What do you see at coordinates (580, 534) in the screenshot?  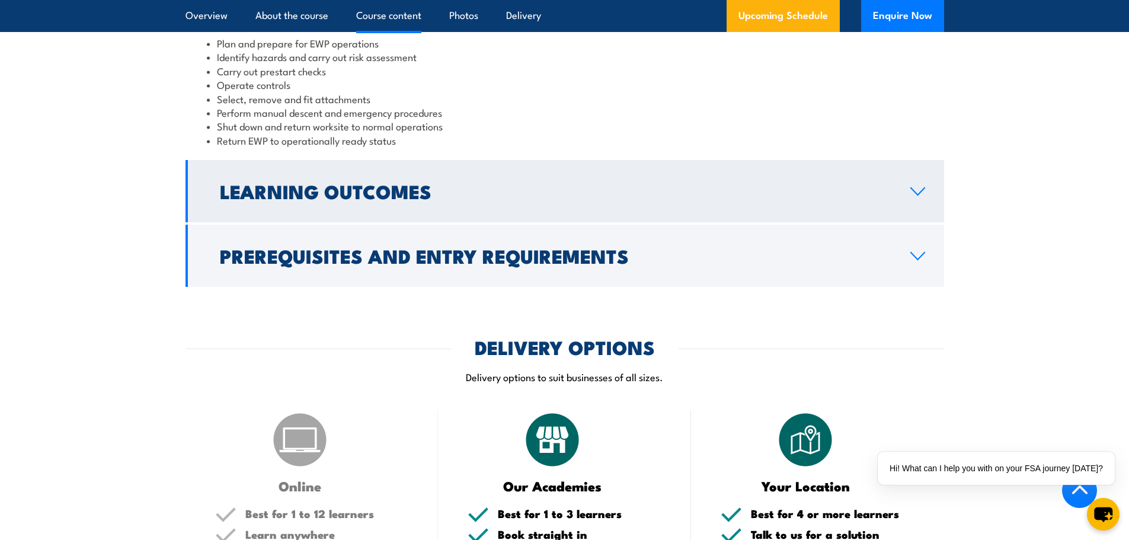 I see `h5: Book straight in` at bounding box center [580, 534].